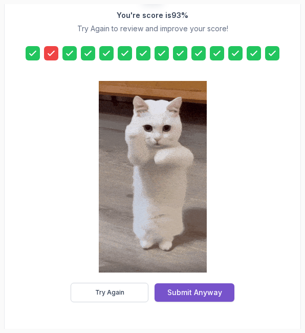  I want to click on div: Submit Anyway, so click(195, 293).